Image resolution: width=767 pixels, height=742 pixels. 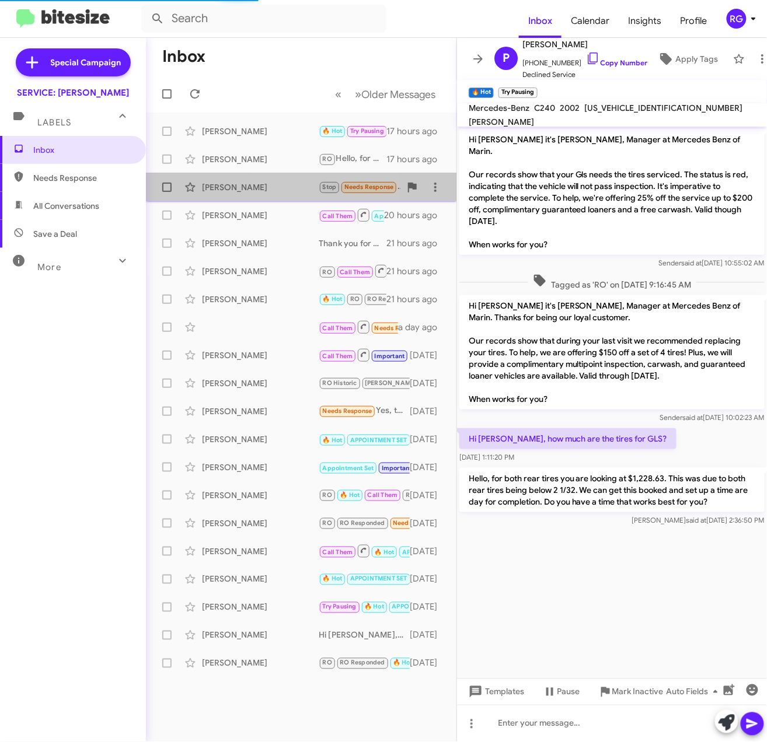 What do you see at coordinates (495, 692) in the screenshot?
I see `button: Templates` at bounding box center [495, 692].